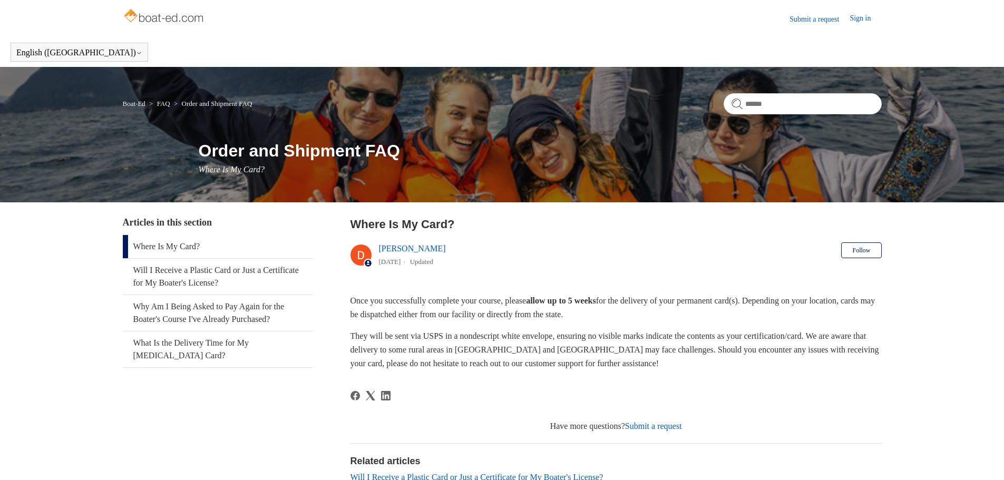  What do you see at coordinates (540, 151) in the screenshot?
I see `h1: Order and Shipment FAQ` at bounding box center [540, 151].